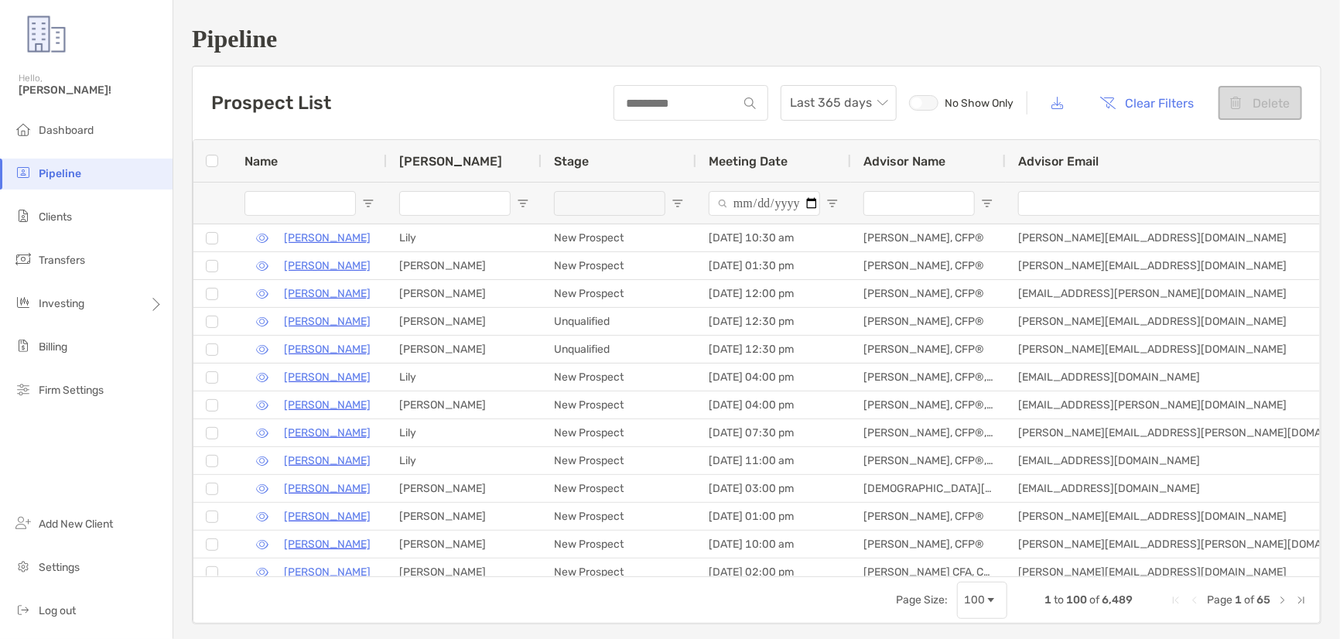 This screenshot has width=1340, height=639. Describe the element at coordinates (571, 161) in the screenshot. I see `span: Stage` at that location.